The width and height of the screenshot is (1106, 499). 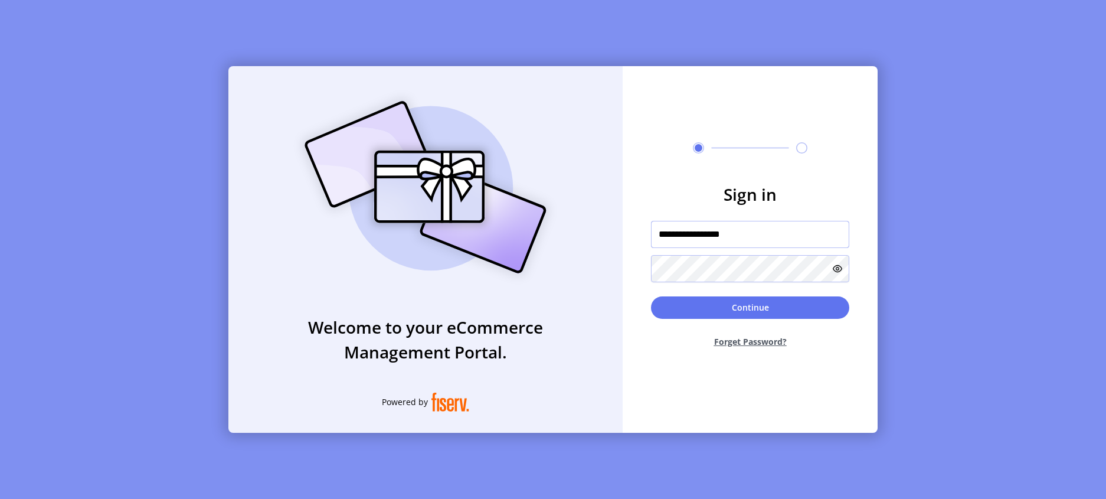 I want to click on span: Powered by, so click(x=405, y=401).